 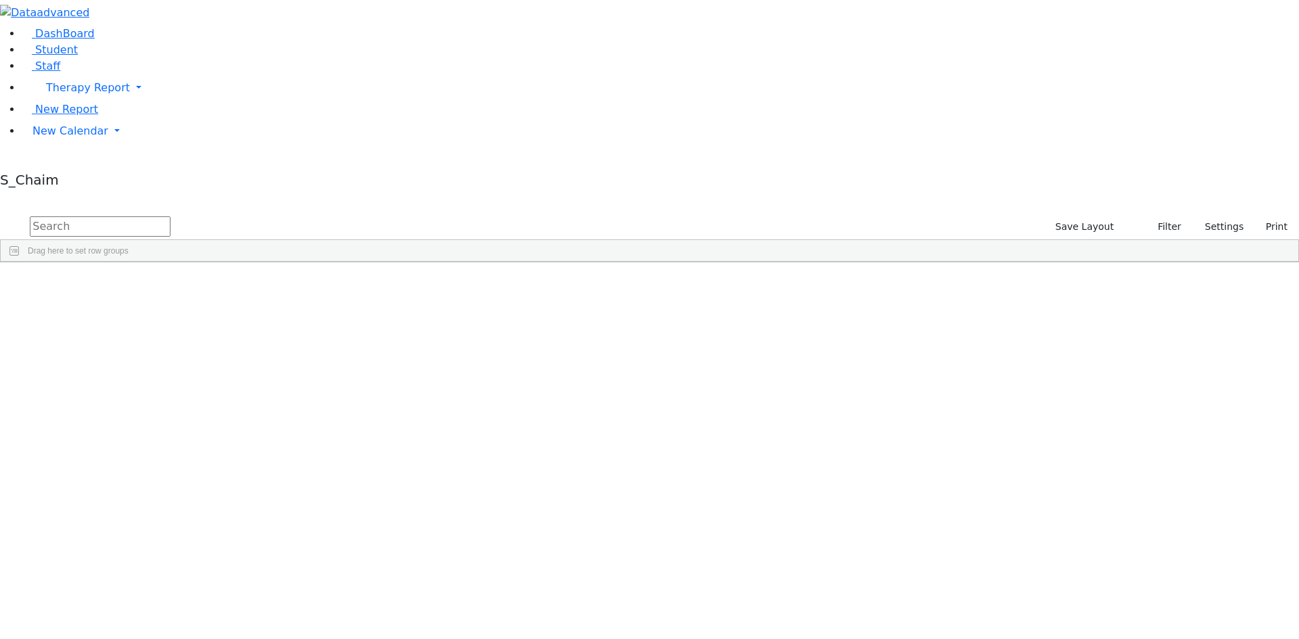 I want to click on span: Student, so click(x=56, y=49).